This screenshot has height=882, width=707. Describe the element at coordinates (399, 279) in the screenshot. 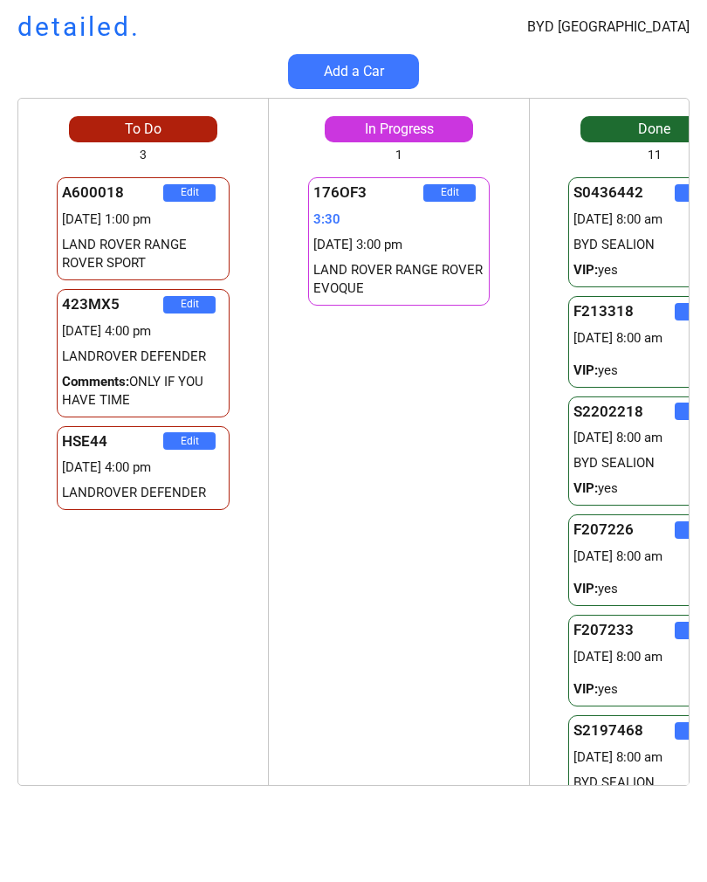

I see `div: LAND ROVER RANGE ROVER EVOQUE` at that location.